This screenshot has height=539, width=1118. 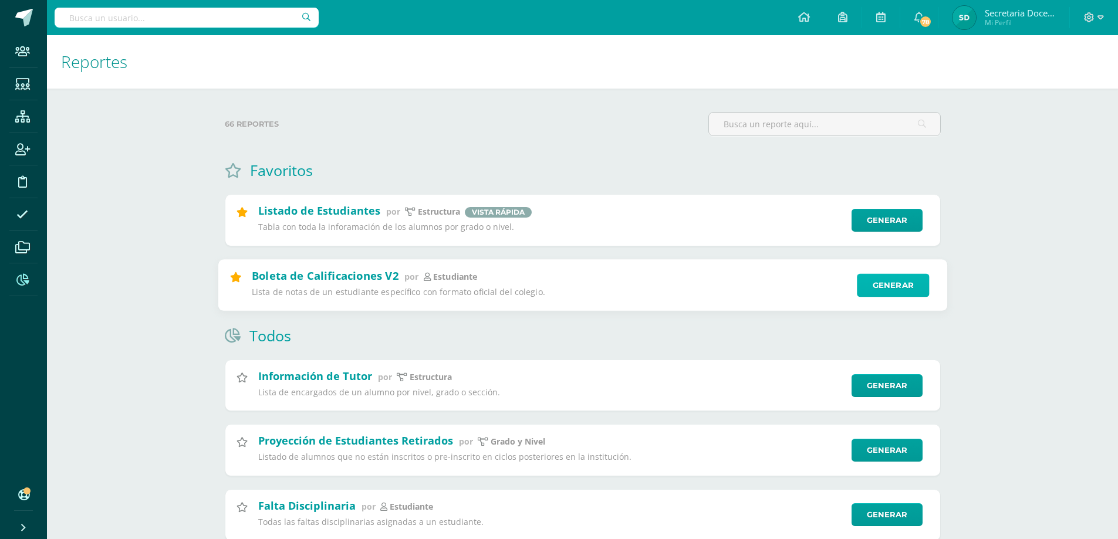 What do you see at coordinates (551, 522) in the screenshot?
I see `p: Todas las faltas disciplinarias asignadas a un estudiante.` at bounding box center [551, 522].